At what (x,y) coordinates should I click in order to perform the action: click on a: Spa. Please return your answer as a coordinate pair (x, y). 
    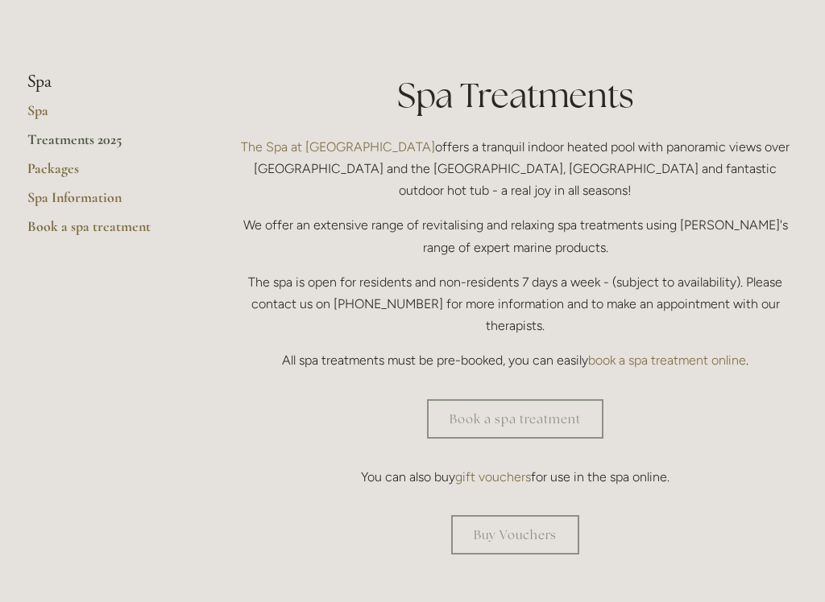
    Looking at the image, I should click on (104, 116).